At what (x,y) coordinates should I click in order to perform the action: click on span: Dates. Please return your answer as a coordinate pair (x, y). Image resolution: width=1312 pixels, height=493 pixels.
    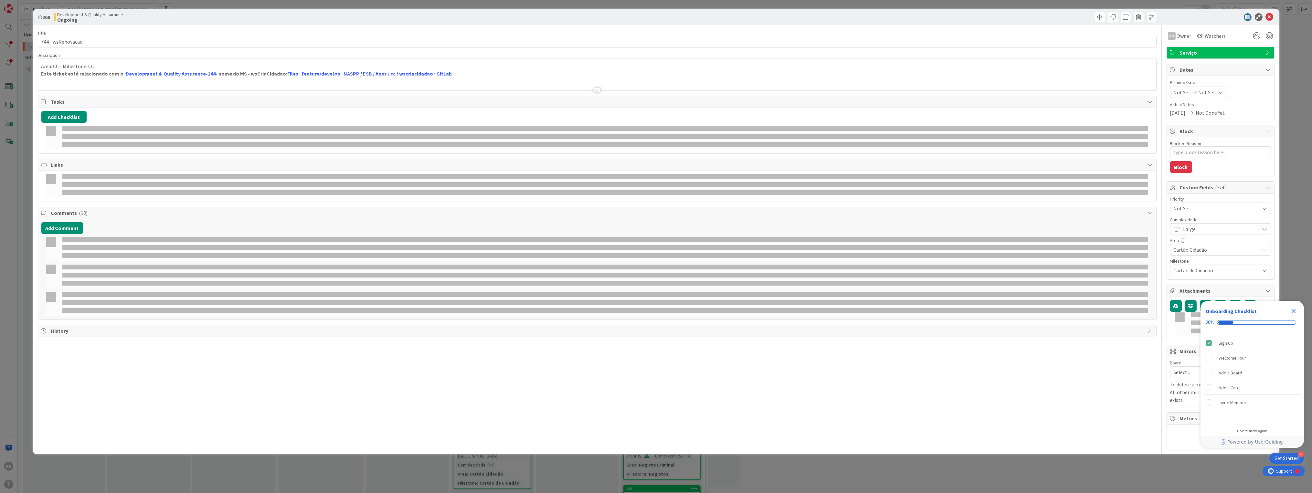
    Looking at the image, I should click on (1221, 70).